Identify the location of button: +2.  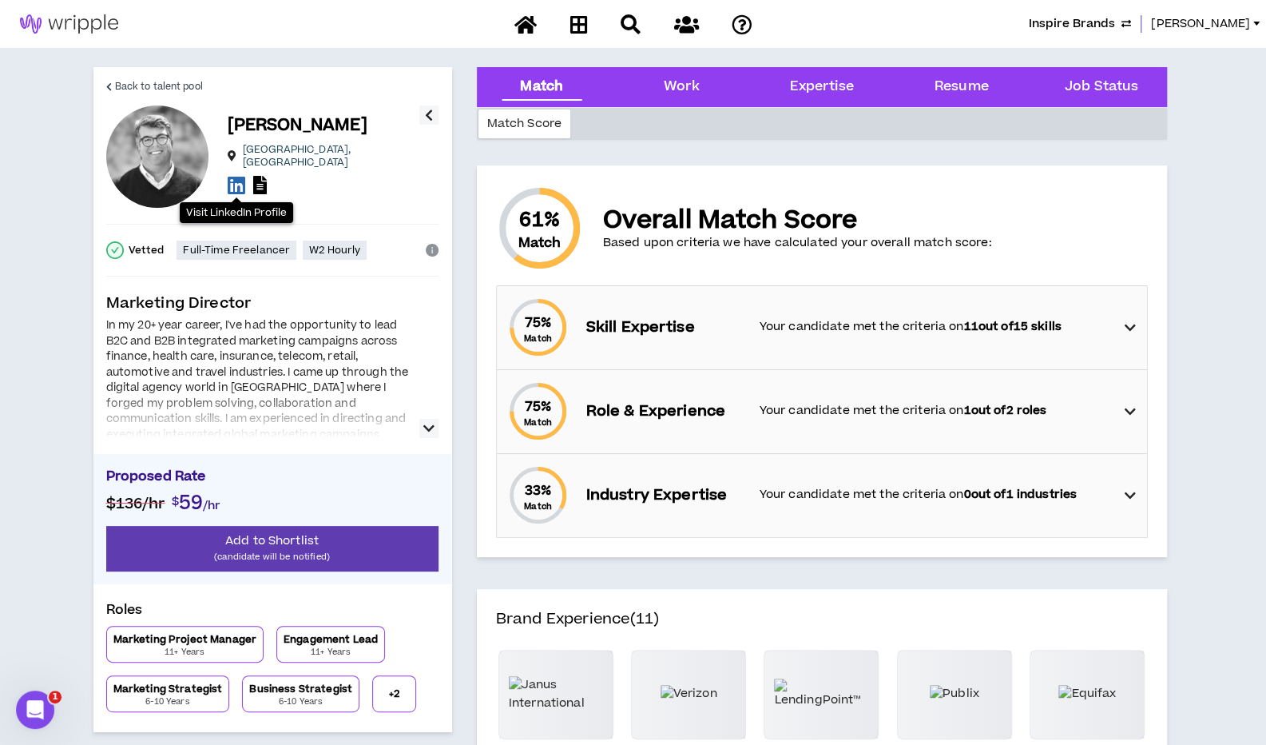
(394, 693).